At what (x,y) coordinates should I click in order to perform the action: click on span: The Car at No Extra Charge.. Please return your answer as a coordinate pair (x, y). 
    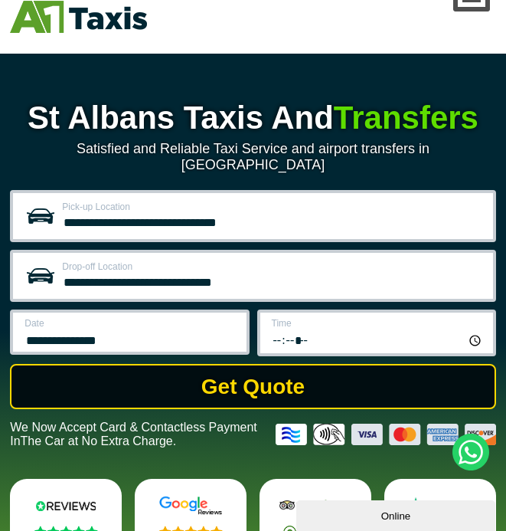
    Looking at the image, I should click on (99, 440).